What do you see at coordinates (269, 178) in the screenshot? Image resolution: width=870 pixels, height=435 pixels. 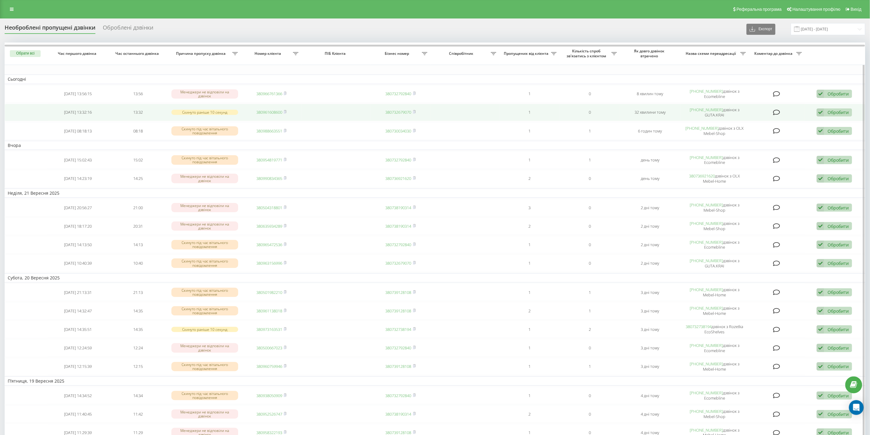 I see `a: 380990834365` at bounding box center [269, 178].